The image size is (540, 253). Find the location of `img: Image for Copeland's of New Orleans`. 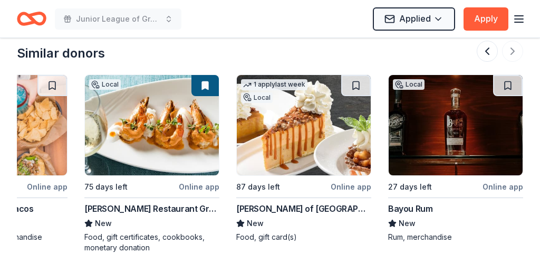

img: Image for Copeland's of New Orleans is located at coordinates (304, 125).